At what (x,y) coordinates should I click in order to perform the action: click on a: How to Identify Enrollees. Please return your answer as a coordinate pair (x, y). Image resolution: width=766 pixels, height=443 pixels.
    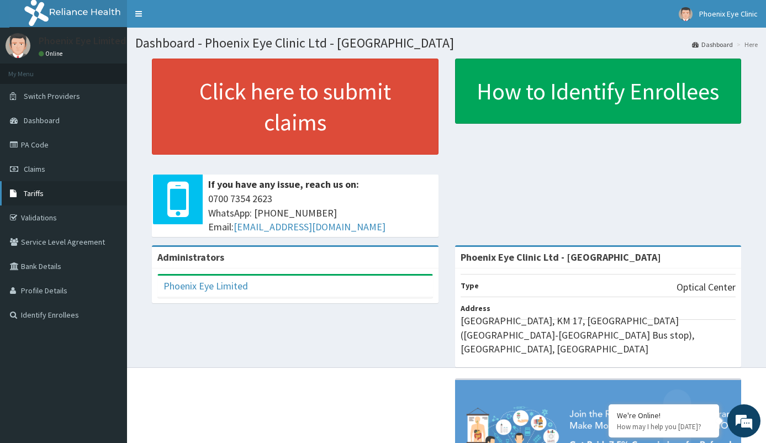
    Looking at the image, I should click on (598, 91).